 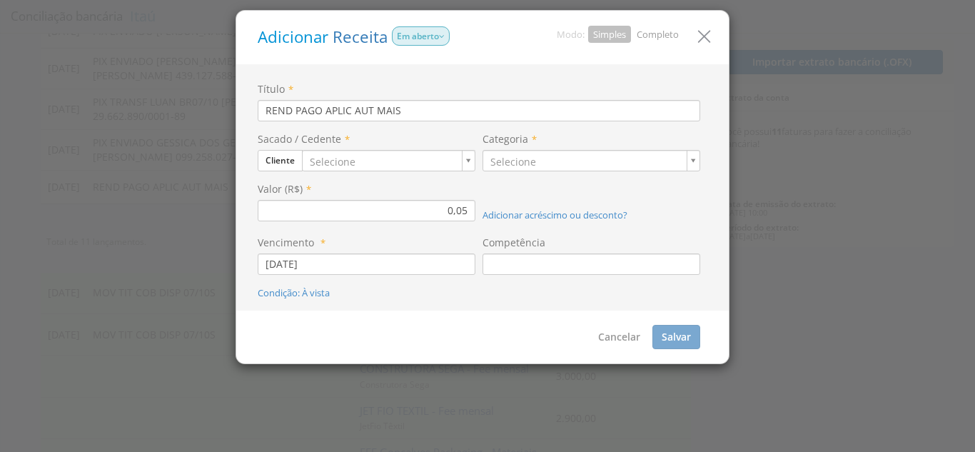 I want to click on button: Cancelar, so click(x=619, y=337).